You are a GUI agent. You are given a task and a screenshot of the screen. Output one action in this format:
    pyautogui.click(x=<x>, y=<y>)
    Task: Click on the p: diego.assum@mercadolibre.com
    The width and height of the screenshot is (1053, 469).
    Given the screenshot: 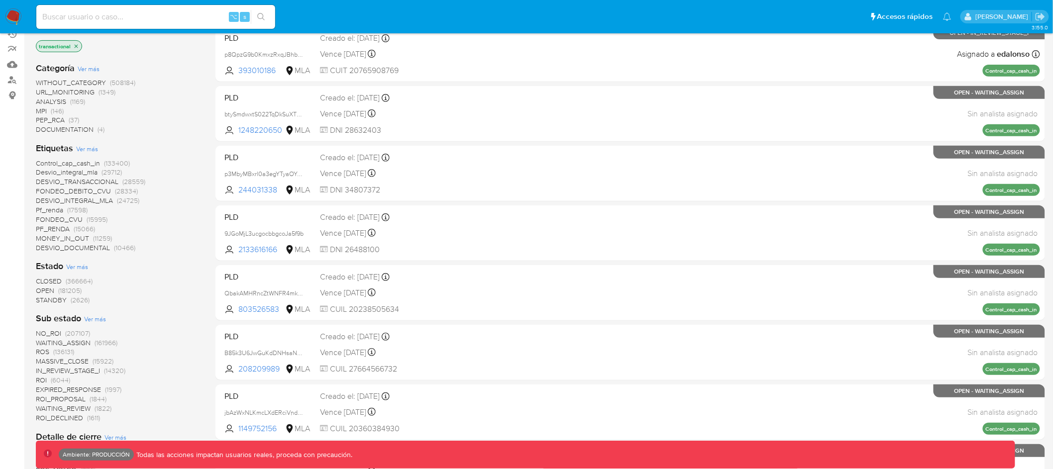 What is the action you would take?
    pyautogui.click(x=1003, y=16)
    